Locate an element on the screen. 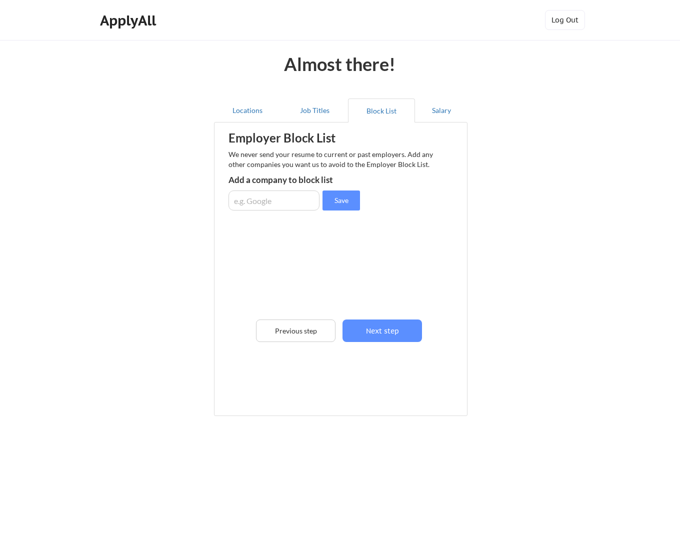 The height and width of the screenshot is (541, 680). button: Next step is located at coordinates (382, 331).